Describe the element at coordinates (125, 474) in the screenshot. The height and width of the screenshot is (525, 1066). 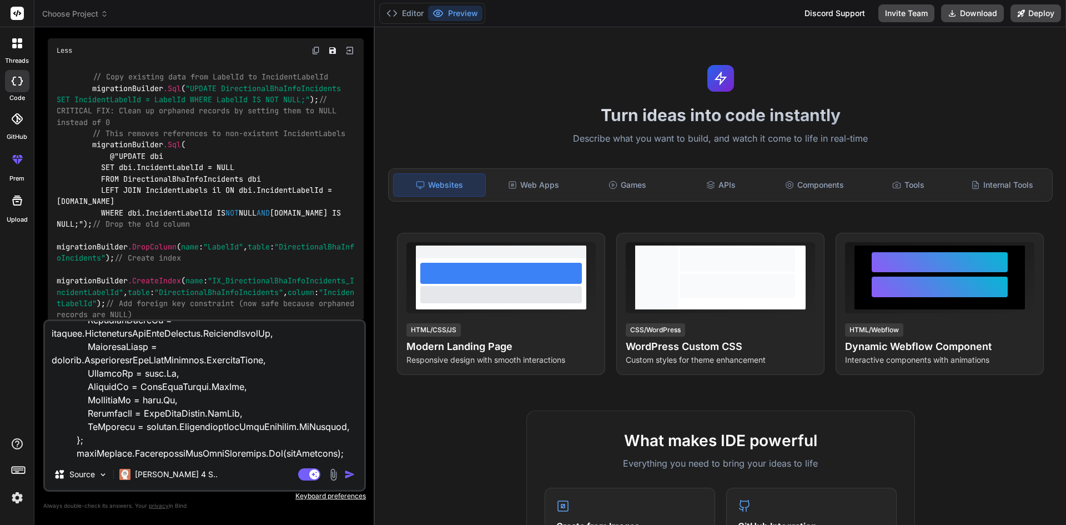
I see `img: Claude 4 Sonnet` at that location.